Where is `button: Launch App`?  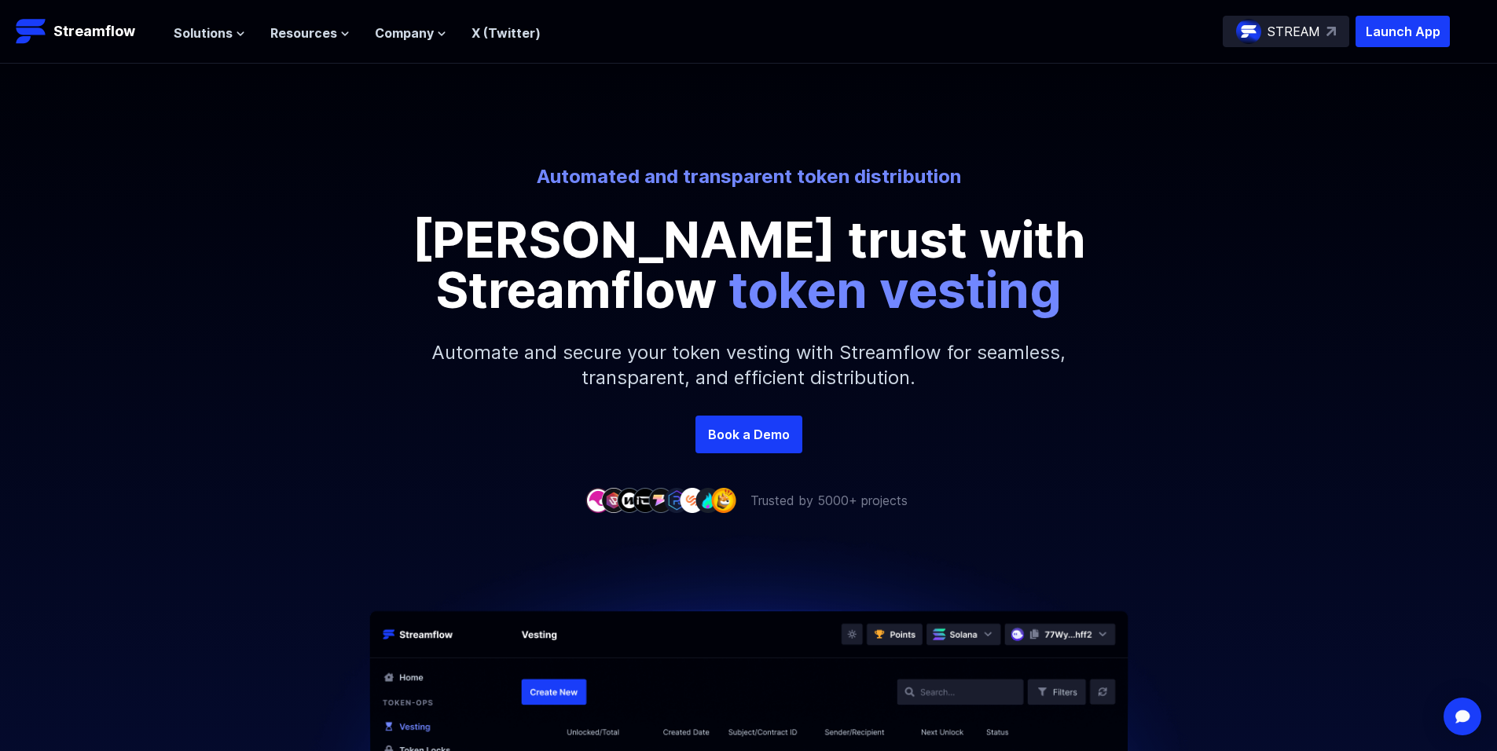
button: Launch App is located at coordinates (1402, 31).